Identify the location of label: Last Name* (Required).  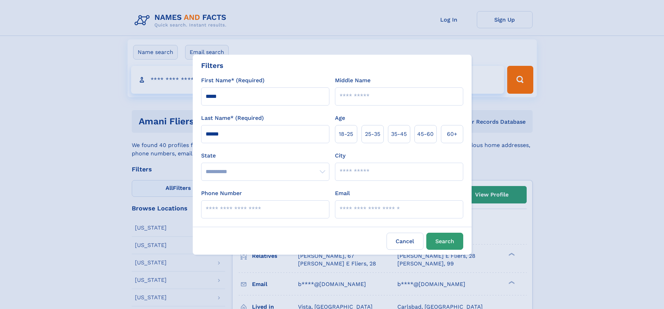
(233, 118).